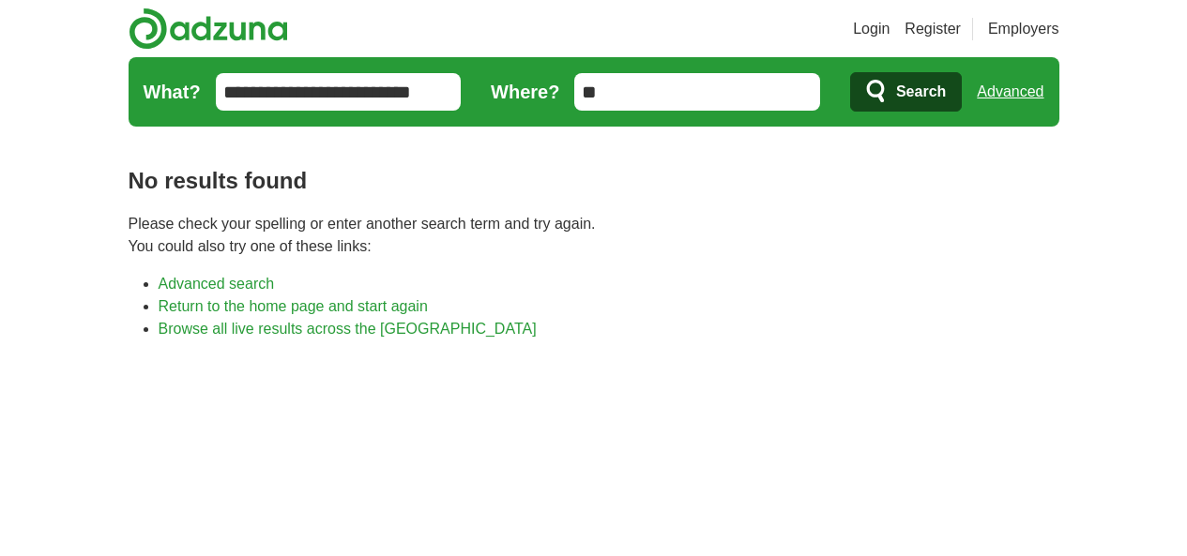 The width and height of the screenshot is (1187, 556). I want to click on span: Search, so click(921, 92).